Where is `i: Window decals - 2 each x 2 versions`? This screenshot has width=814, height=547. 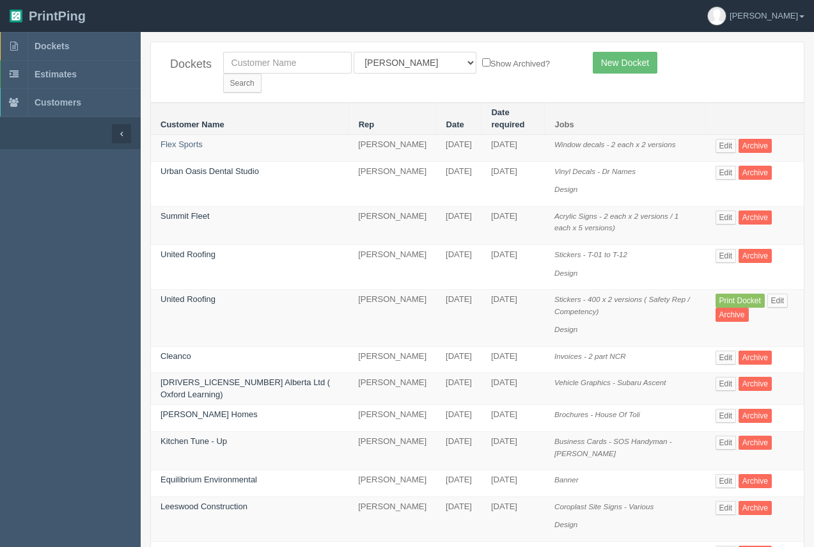
i: Window decals - 2 each x 2 versions is located at coordinates (615, 144).